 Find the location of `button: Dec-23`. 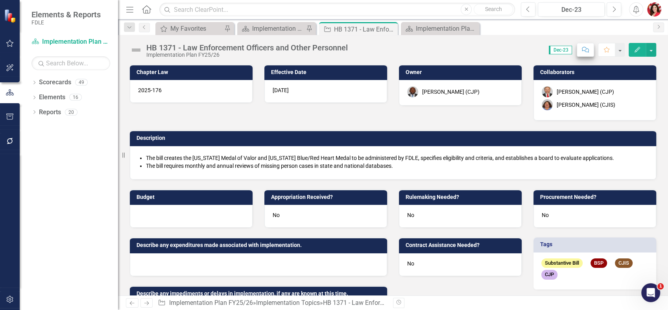

button: Dec-23 is located at coordinates (571, 9).